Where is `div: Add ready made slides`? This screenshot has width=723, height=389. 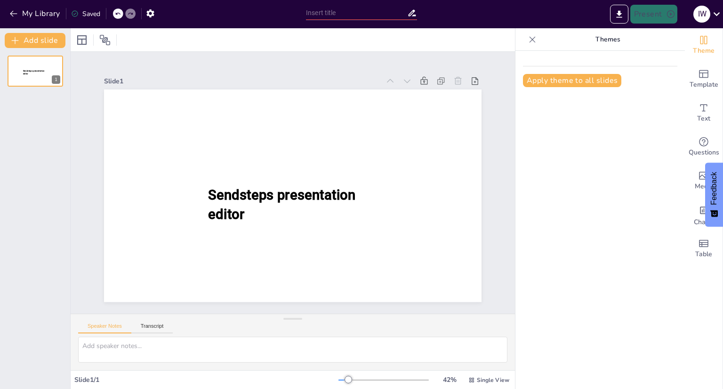 div: Add ready made slides is located at coordinates (704, 79).